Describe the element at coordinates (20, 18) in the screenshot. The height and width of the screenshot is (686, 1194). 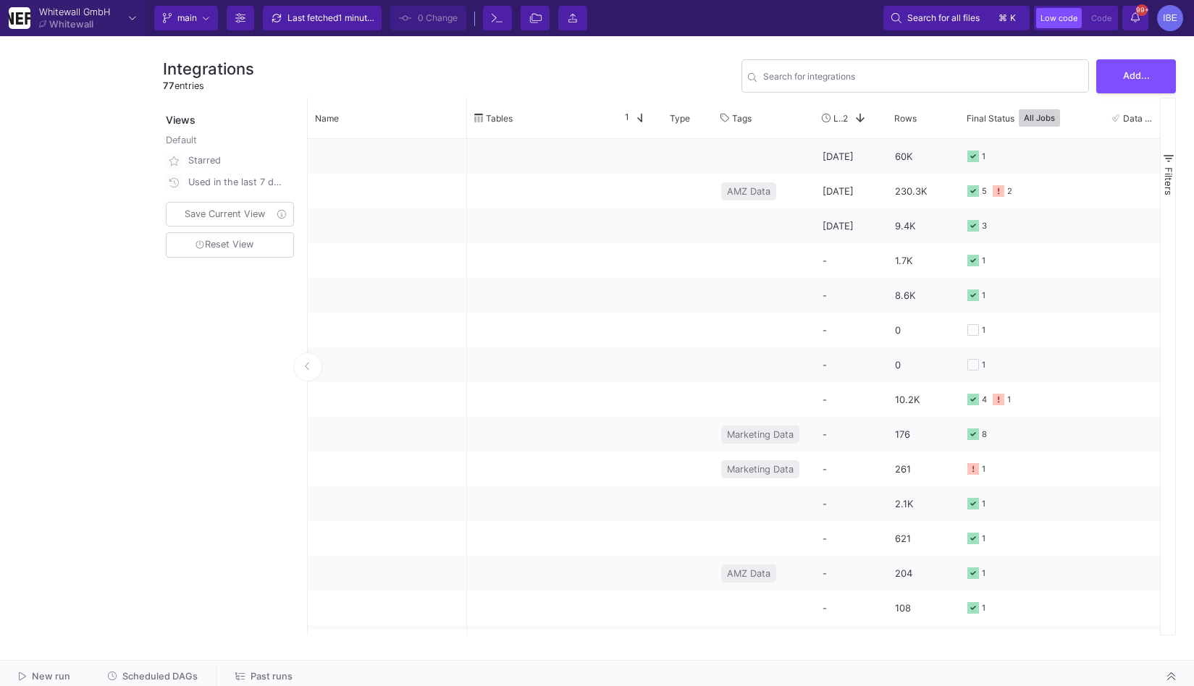
I see `img: YZ4Yr8zUCx6JYM5gIgaTIQYeTXdcwQjnYC8iZtTV.png` at that location.